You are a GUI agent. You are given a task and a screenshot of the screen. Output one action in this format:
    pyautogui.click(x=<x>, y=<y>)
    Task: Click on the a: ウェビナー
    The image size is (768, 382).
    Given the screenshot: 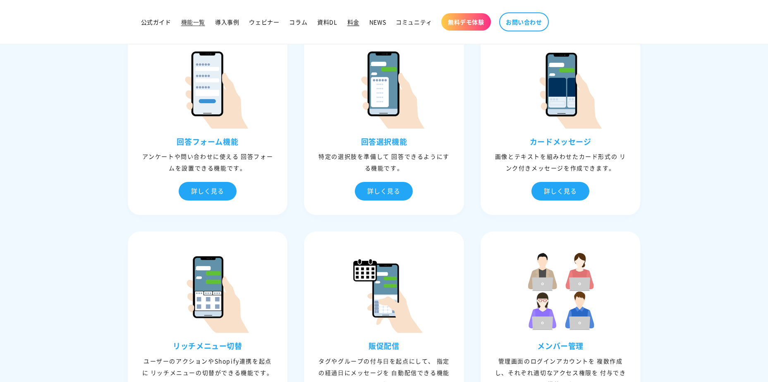 What is the action you would take?
    pyautogui.click(x=264, y=22)
    